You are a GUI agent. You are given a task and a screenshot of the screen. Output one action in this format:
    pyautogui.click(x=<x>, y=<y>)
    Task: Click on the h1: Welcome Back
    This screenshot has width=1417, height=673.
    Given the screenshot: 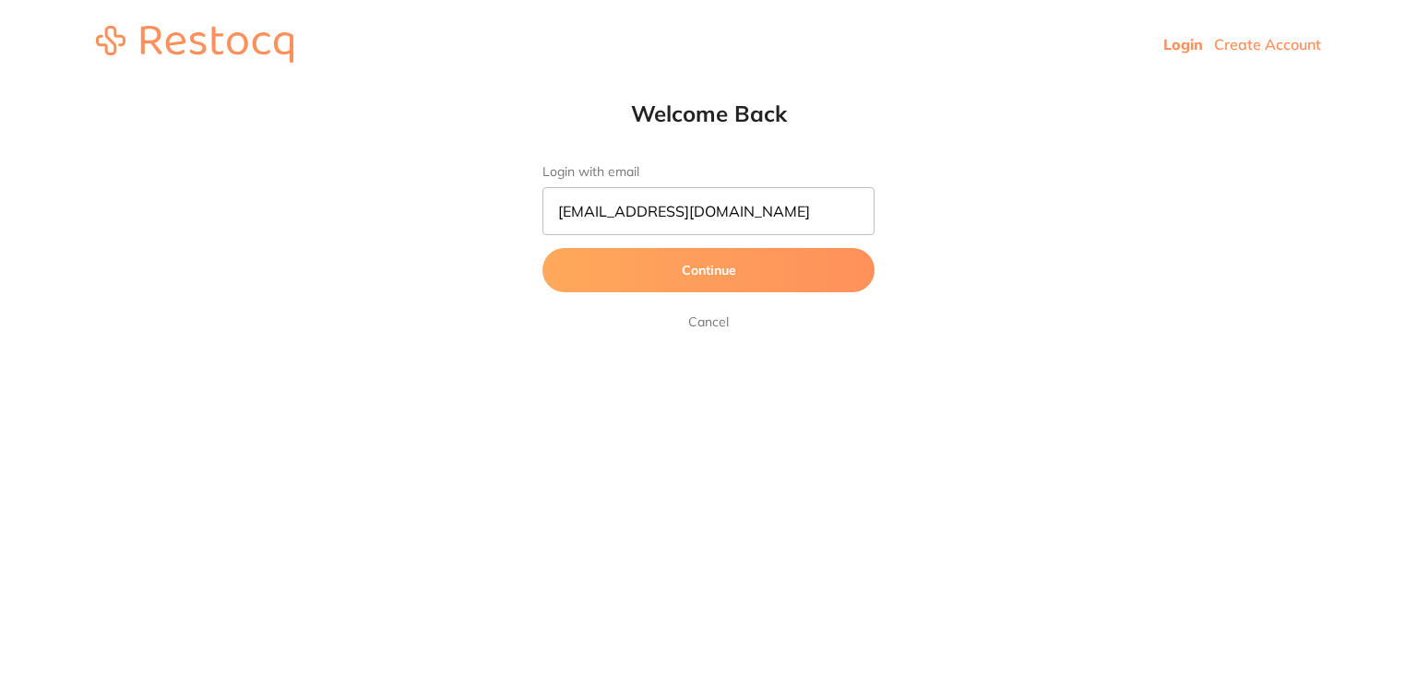 What is the action you would take?
    pyautogui.click(x=708, y=113)
    